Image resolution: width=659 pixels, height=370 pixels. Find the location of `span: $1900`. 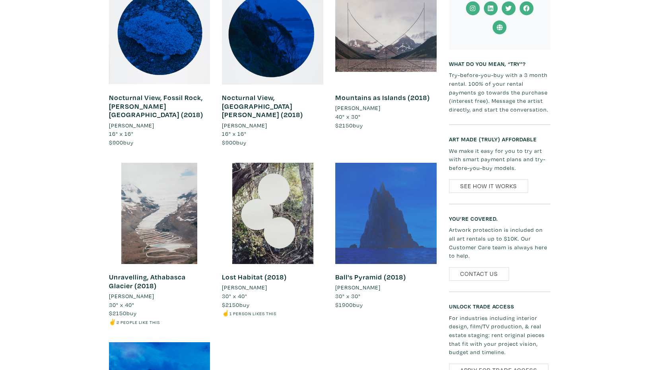

span: $1900 is located at coordinates (344, 305).